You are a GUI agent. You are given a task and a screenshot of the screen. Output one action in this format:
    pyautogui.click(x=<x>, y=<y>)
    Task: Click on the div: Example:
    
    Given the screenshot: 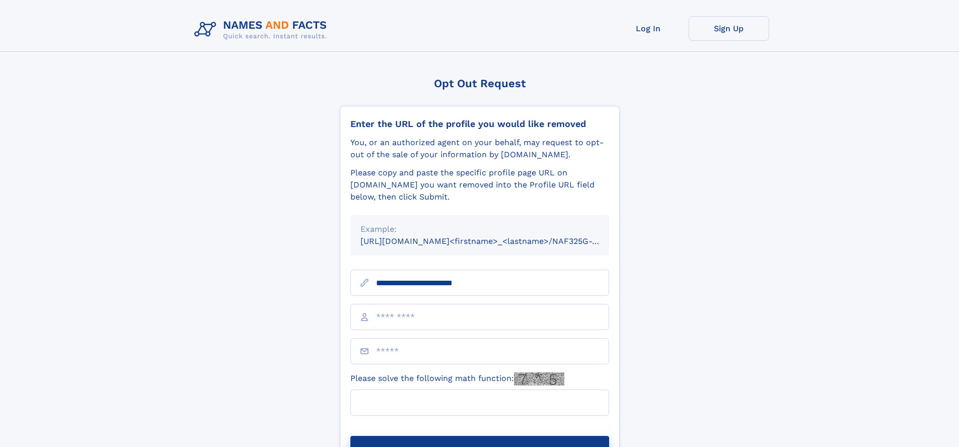 What is the action you would take?
    pyautogui.click(x=480, y=229)
    